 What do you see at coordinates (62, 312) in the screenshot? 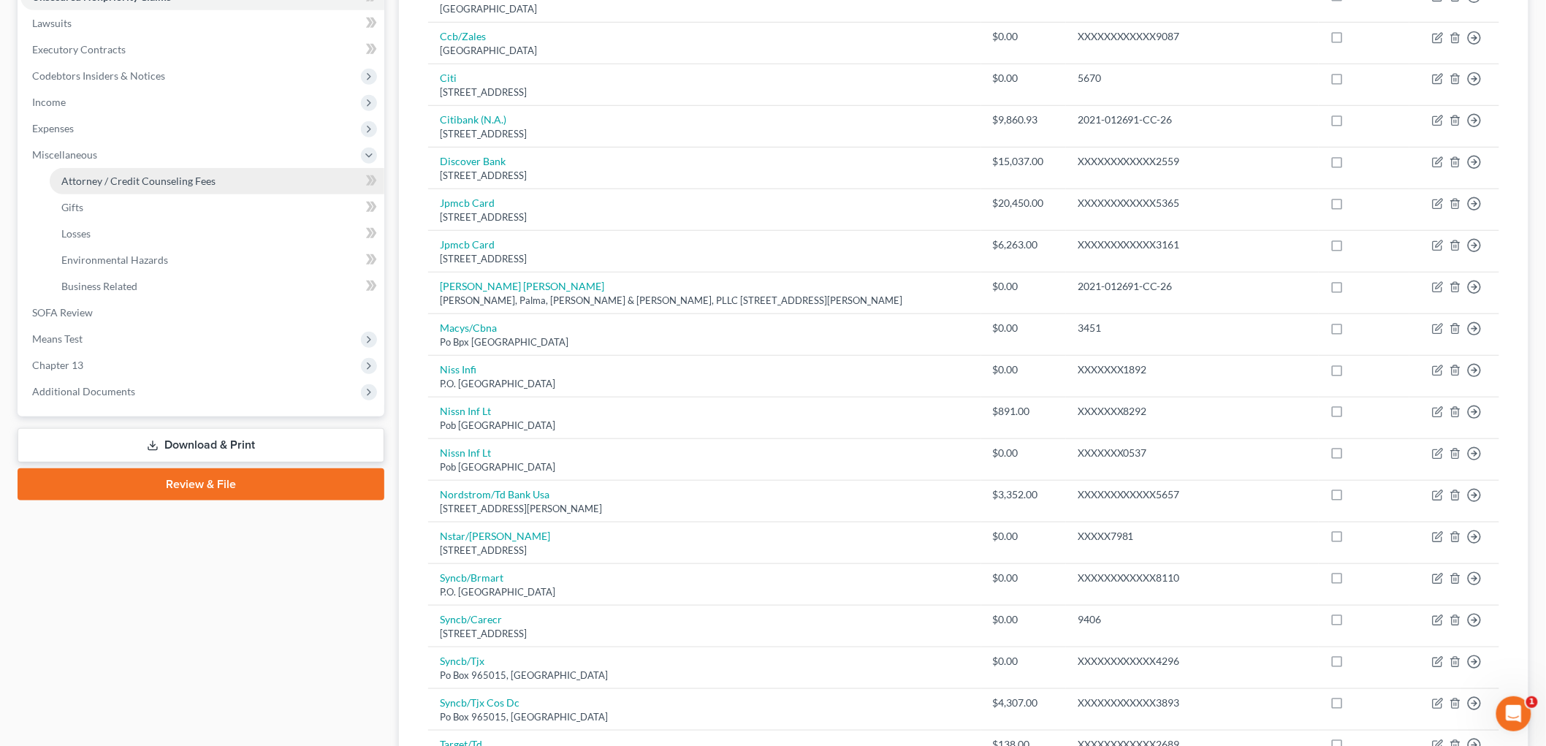
I see `span: SOFA Review` at bounding box center [62, 312].